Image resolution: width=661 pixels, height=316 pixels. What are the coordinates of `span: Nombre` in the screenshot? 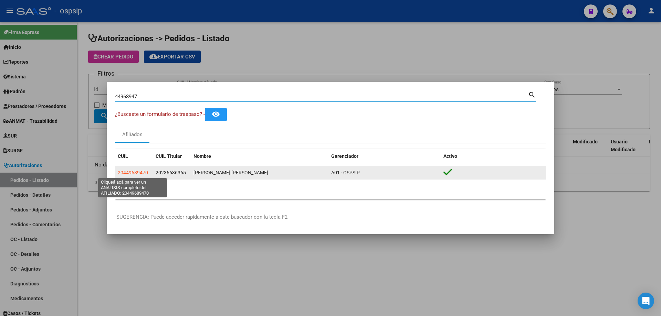 It's located at (202, 156).